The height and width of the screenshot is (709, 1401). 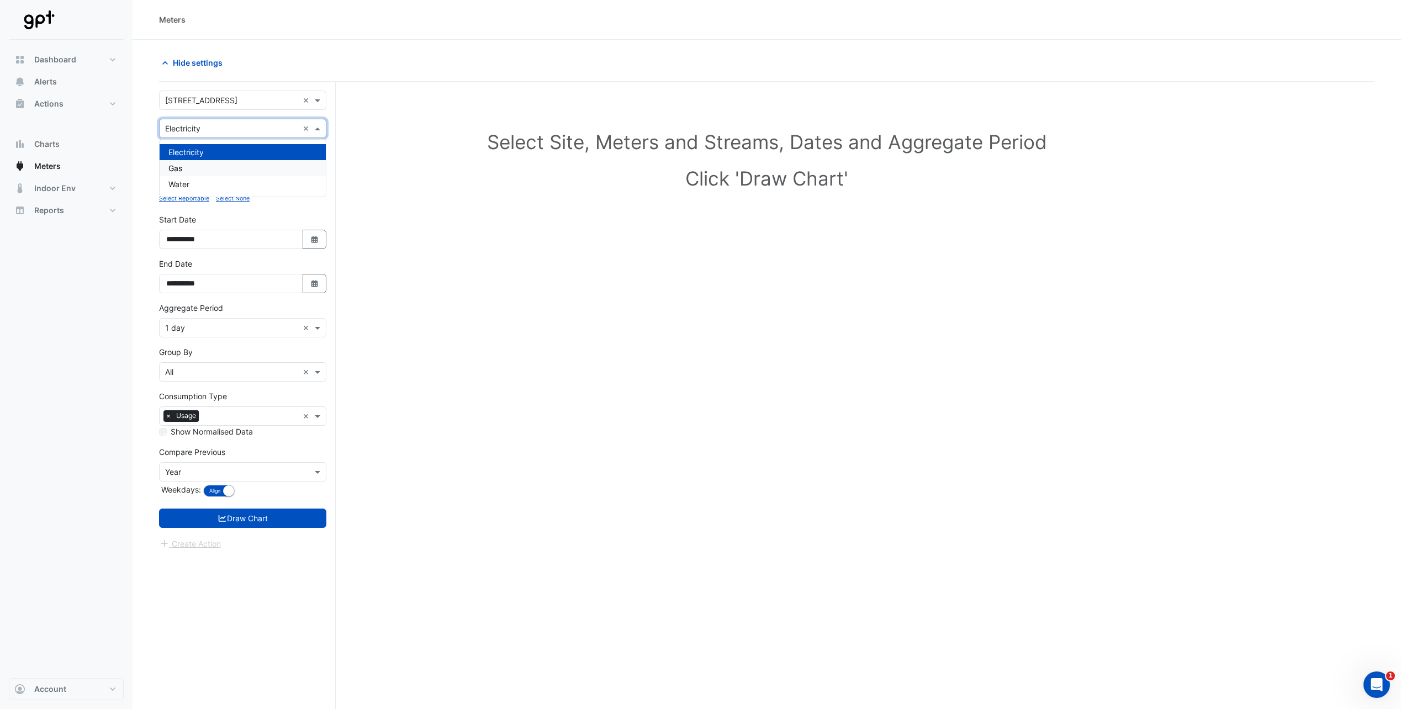 I want to click on img: Company Logo, so click(x=38, y=20).